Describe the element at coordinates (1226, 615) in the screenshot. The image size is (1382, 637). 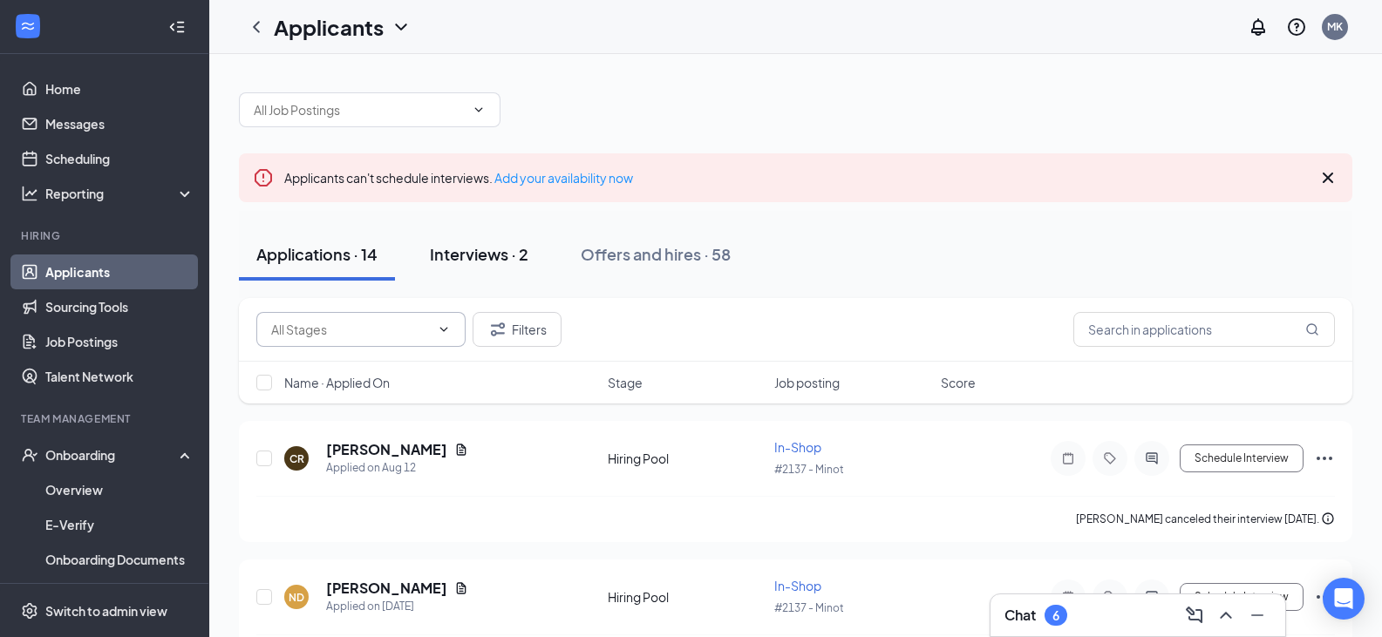
I see `button: ChevronUp` at that location.